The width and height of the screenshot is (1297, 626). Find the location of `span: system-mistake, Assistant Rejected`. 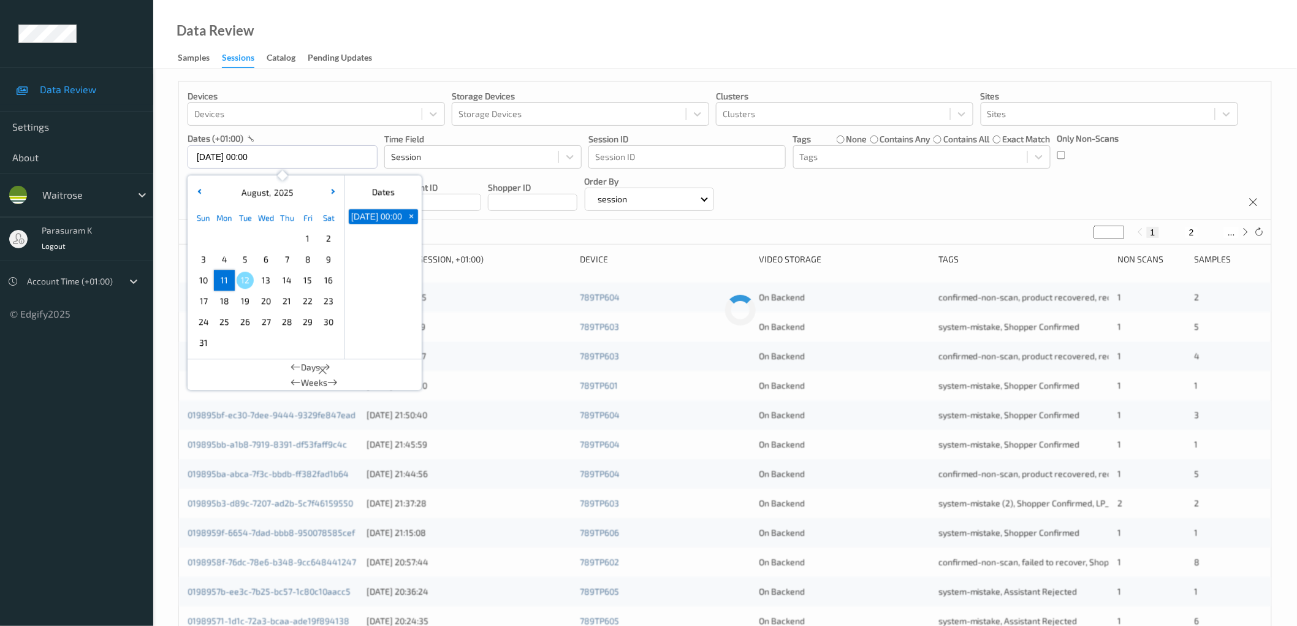

span: system-mistake, Assistant Rejected is located at coordinates (1008, 591).